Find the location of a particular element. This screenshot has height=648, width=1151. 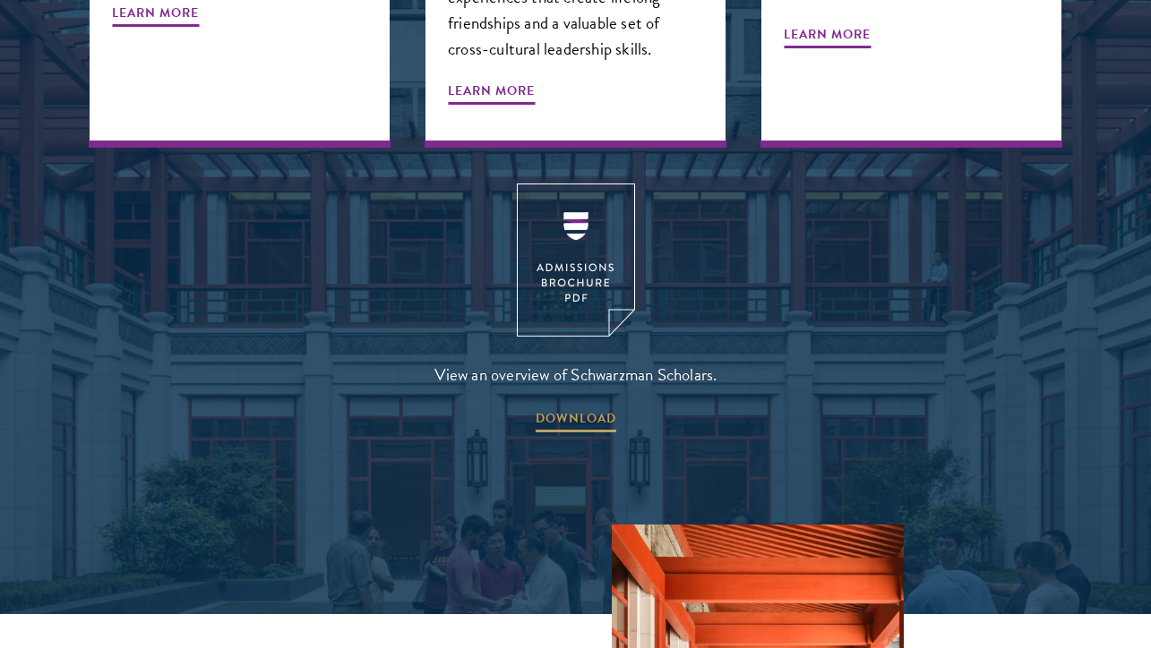

span: DOWNLOAD is located at coordinates (576, 421).